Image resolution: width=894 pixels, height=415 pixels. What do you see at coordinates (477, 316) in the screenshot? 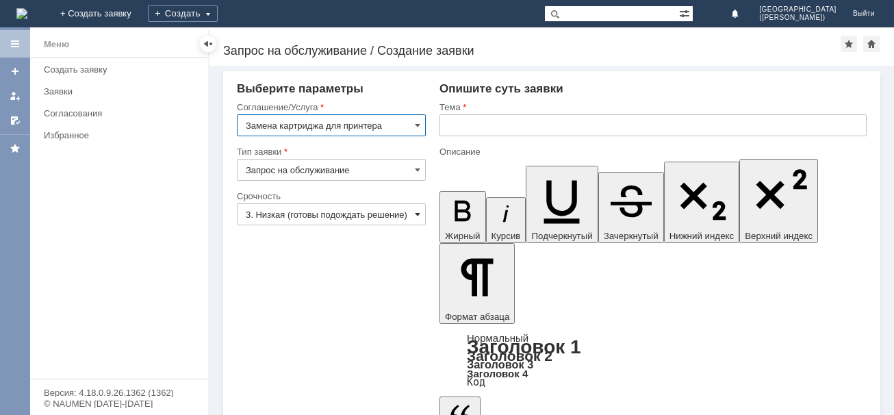
I see `span: Формат абзаца` at bounding box center [477, 316].